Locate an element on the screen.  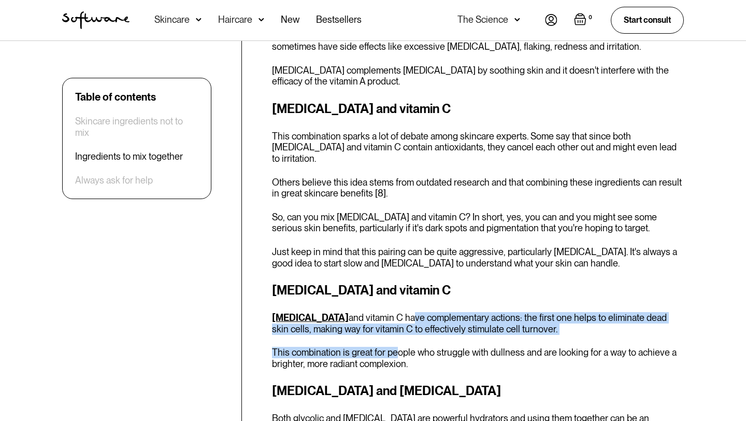
div: Skincare ingredients not to mix is located at coordinates (137, 126).